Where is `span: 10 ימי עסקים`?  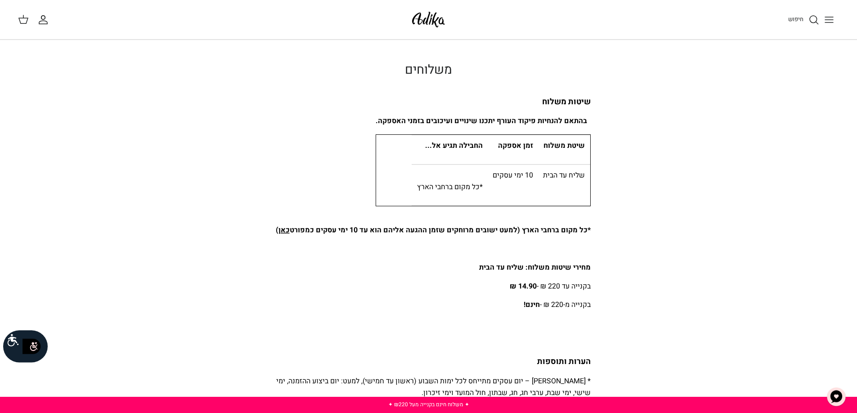 span: 10 ימי עסקים is located at coordinates (513, 175).